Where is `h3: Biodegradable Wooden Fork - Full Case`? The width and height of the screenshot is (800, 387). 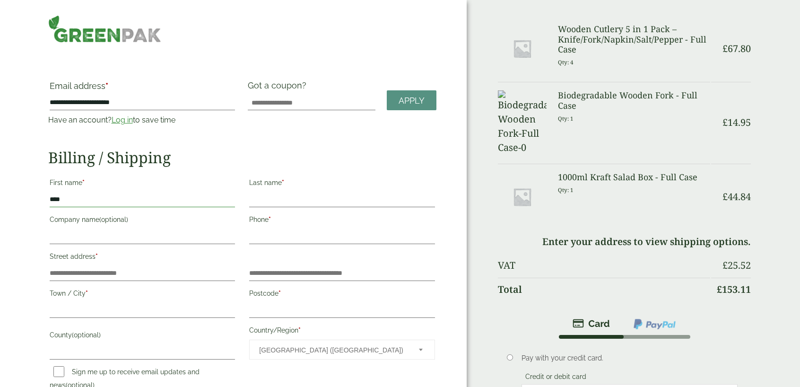
h3: Biodegradable Wooden Fork - Full Case is located at coordinates (634, 100).